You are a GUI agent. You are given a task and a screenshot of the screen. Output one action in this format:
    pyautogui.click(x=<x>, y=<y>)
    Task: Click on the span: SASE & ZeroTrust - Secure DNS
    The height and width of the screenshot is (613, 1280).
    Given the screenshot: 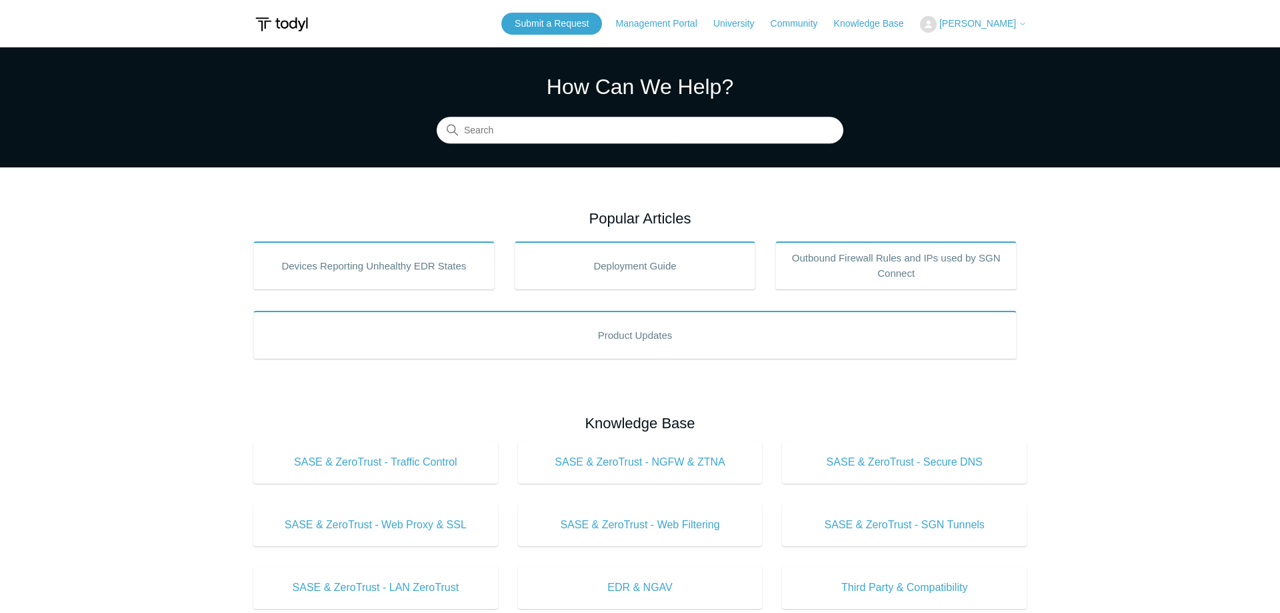 What is the action you would take?
    pyautogui.click(x=904, y=462)
    